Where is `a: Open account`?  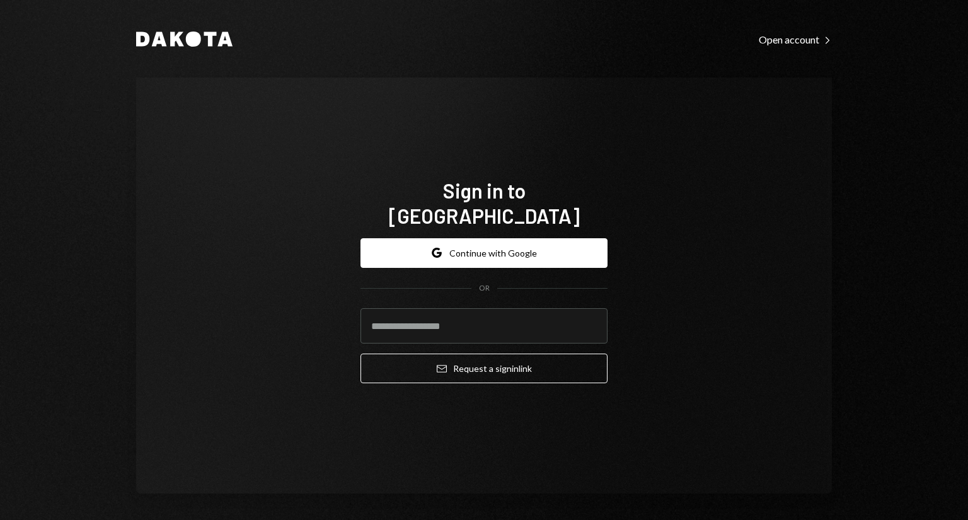
a: Open account is located at coordinates (795, 39).